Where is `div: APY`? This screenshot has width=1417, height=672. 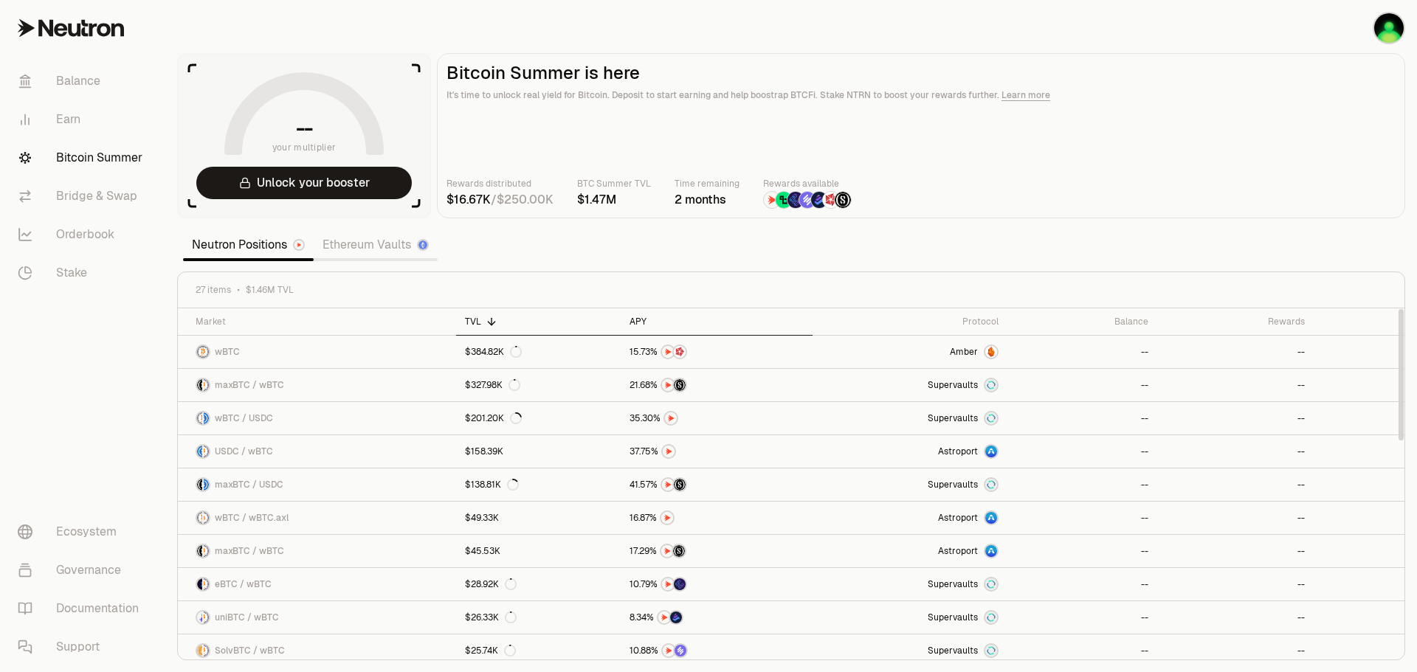 div: APY is located at coordinates (717, 322).